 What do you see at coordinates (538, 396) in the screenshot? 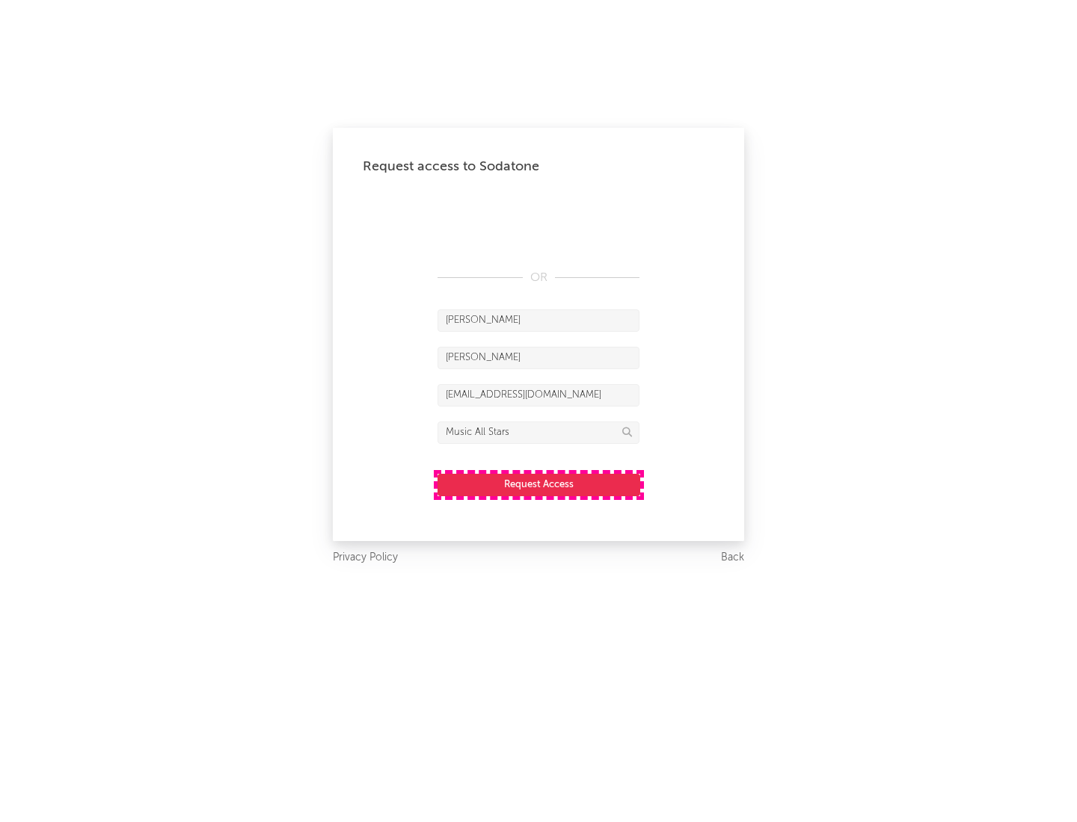
I see `input: Email` at bounding box center [538, 396].